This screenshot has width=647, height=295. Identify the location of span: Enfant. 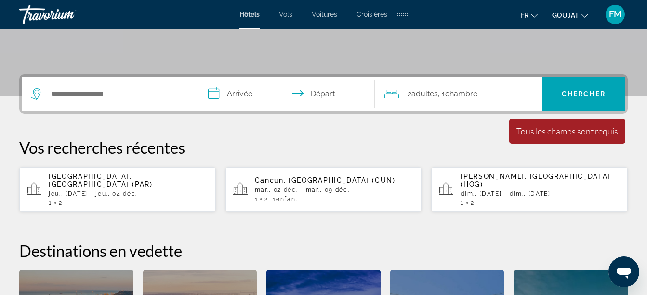
(287, 199).